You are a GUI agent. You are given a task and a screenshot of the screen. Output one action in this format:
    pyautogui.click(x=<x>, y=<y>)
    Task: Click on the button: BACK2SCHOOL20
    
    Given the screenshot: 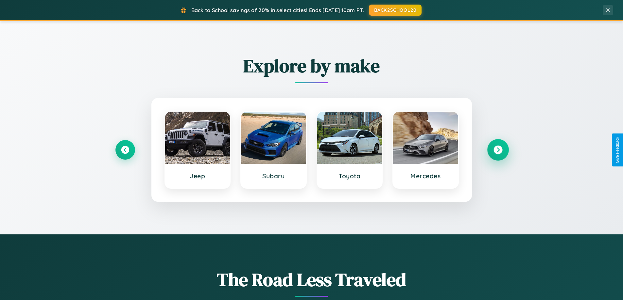 What is the action you would take?
    pyautogui.click(x=395, y=10)
    